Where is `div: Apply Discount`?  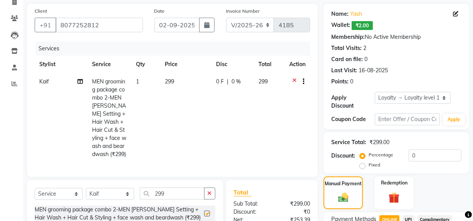 div: Apply Discount is located at coordinates (353, 102).